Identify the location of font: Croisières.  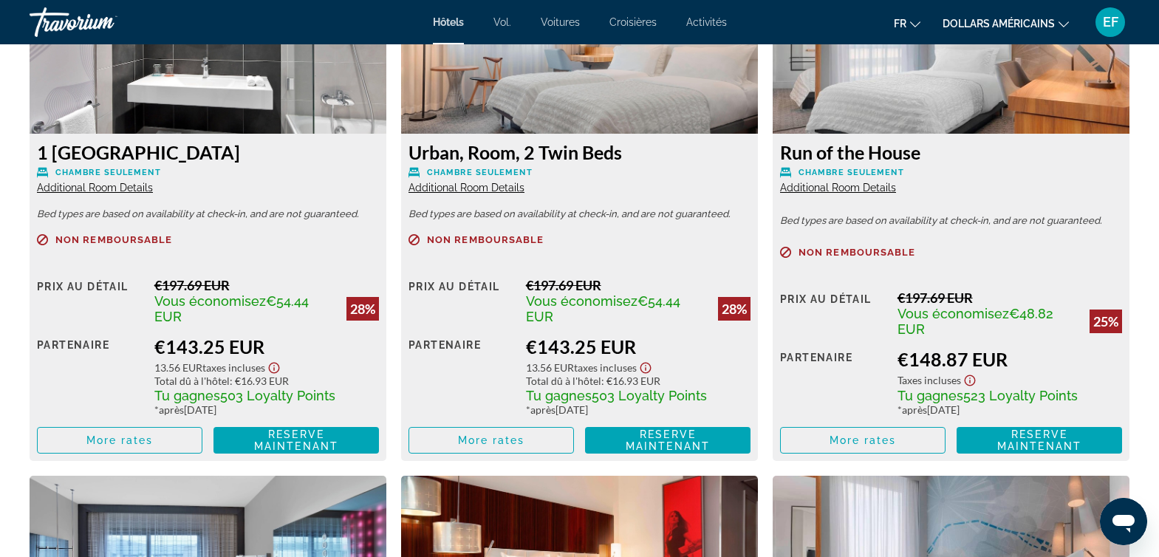
(633, 22).